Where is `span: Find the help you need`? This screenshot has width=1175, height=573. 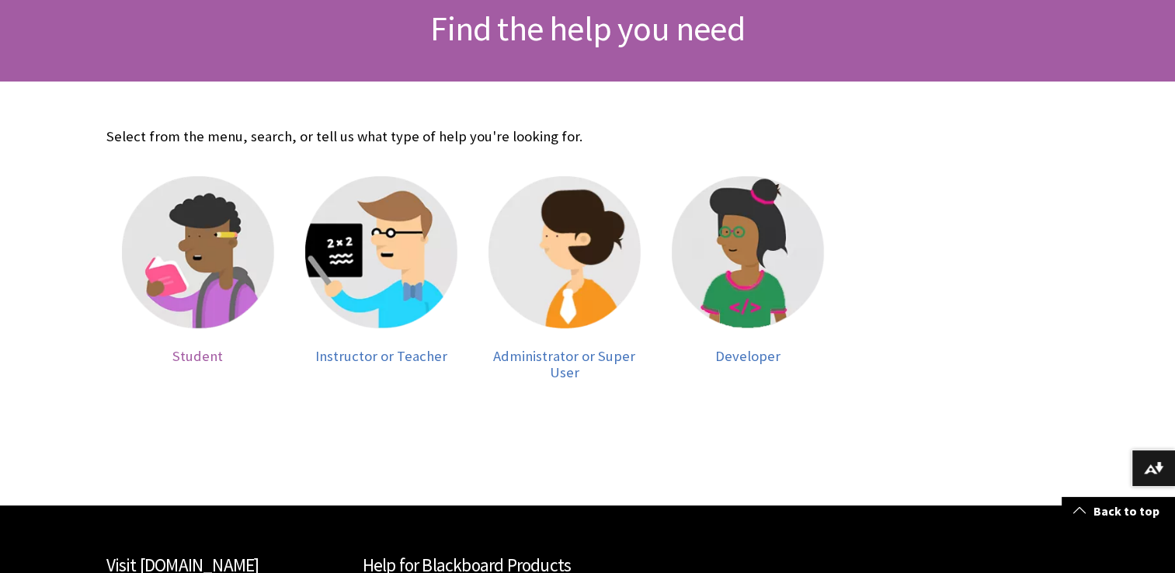 span: Find the help you need is located at coordinates (587, 28).